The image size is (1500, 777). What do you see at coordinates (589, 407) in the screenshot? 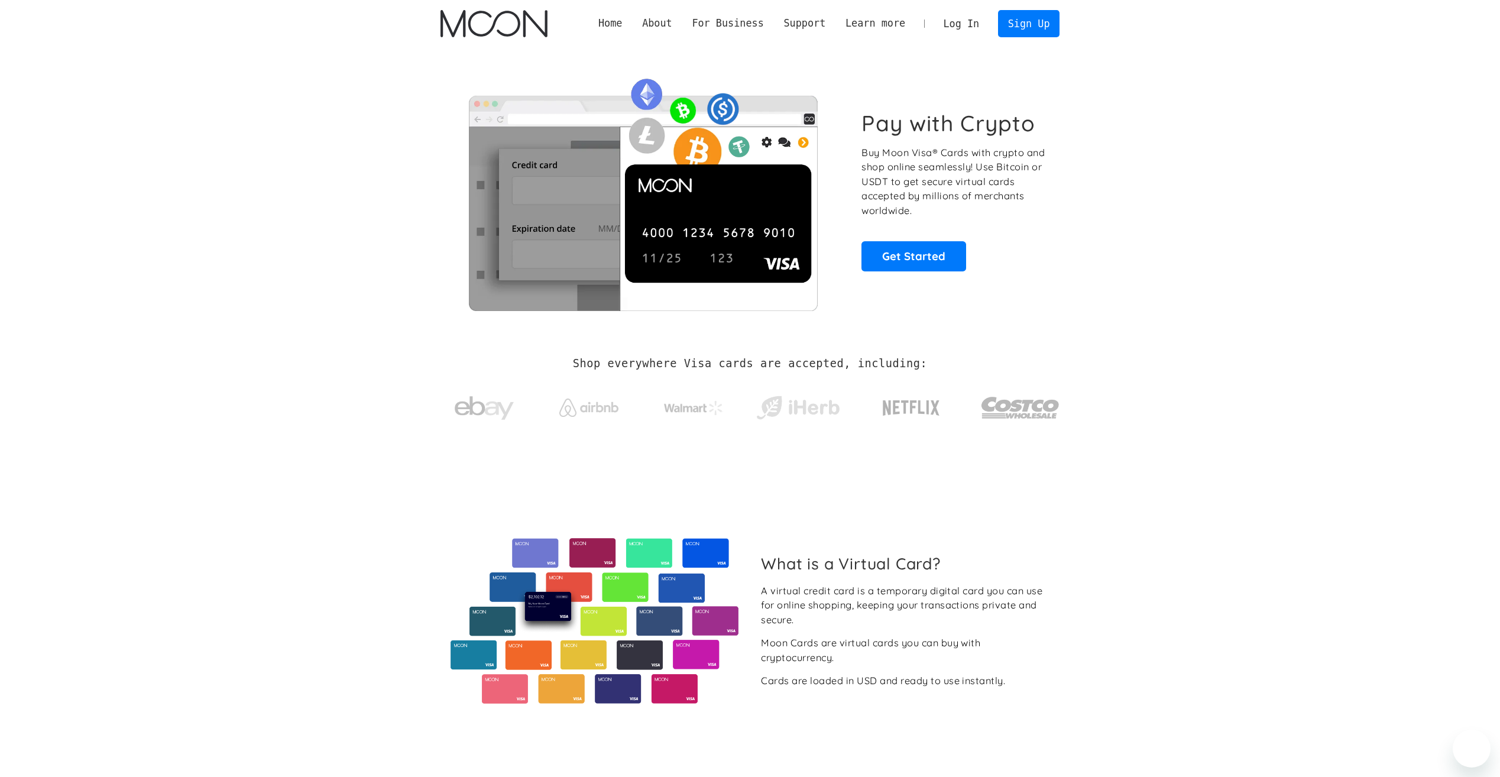
I see `img: Airbnb` at bounding box center [589, 407].